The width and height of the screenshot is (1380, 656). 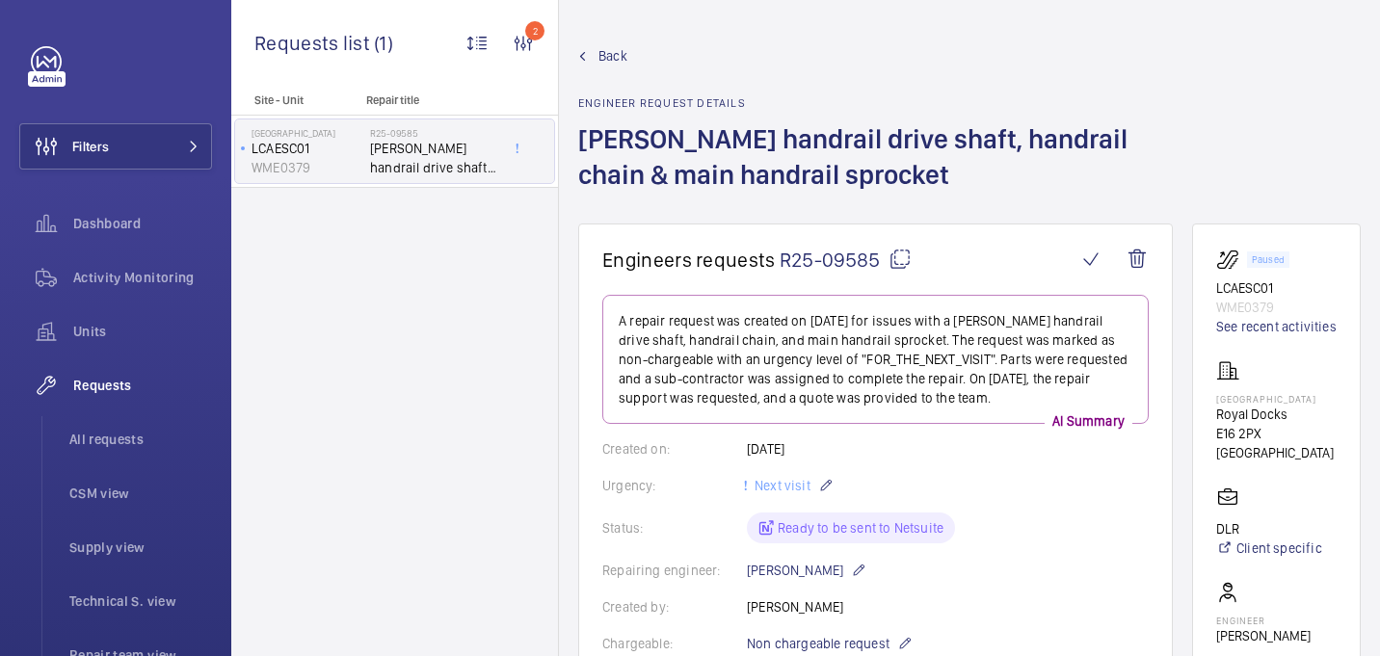 I want to click on span: Supply view, so click(x=141, y=547).